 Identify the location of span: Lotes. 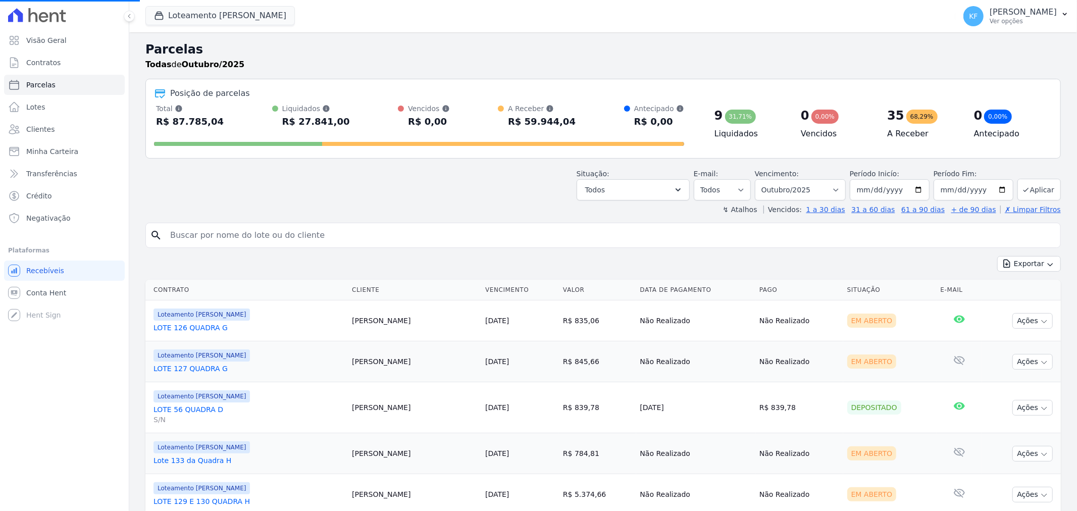
(36, 107).